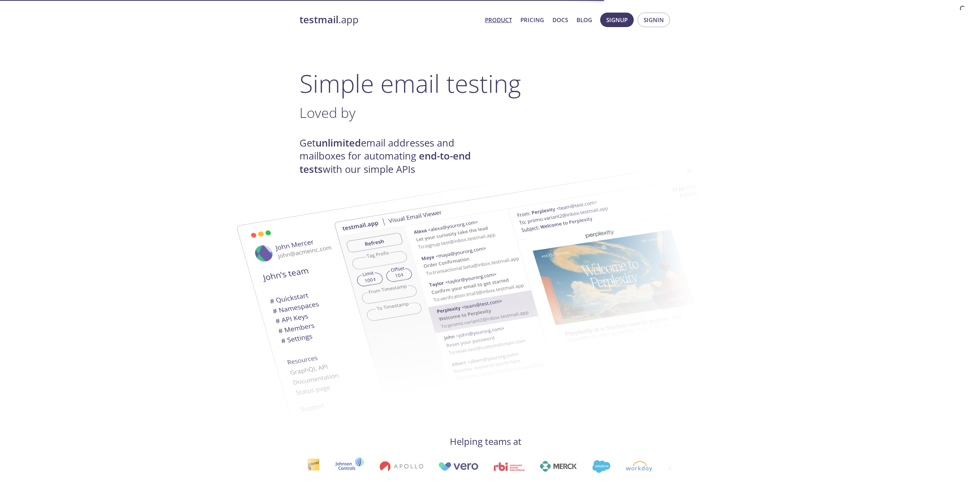  I want to click on span: Loved by, so click(327, 113).